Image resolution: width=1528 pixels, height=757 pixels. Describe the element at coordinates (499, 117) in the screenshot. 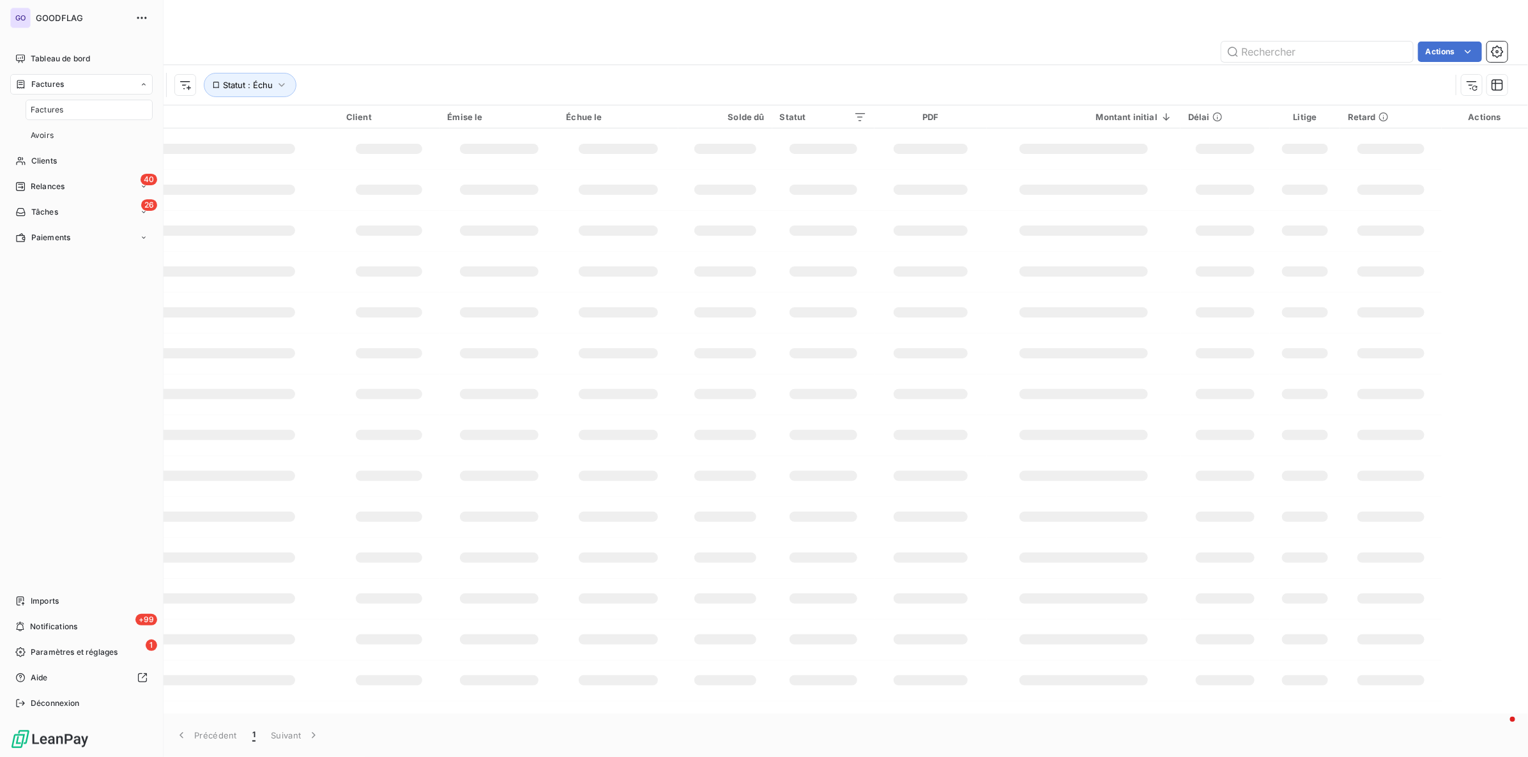

I see `div: Émise le` at that location.